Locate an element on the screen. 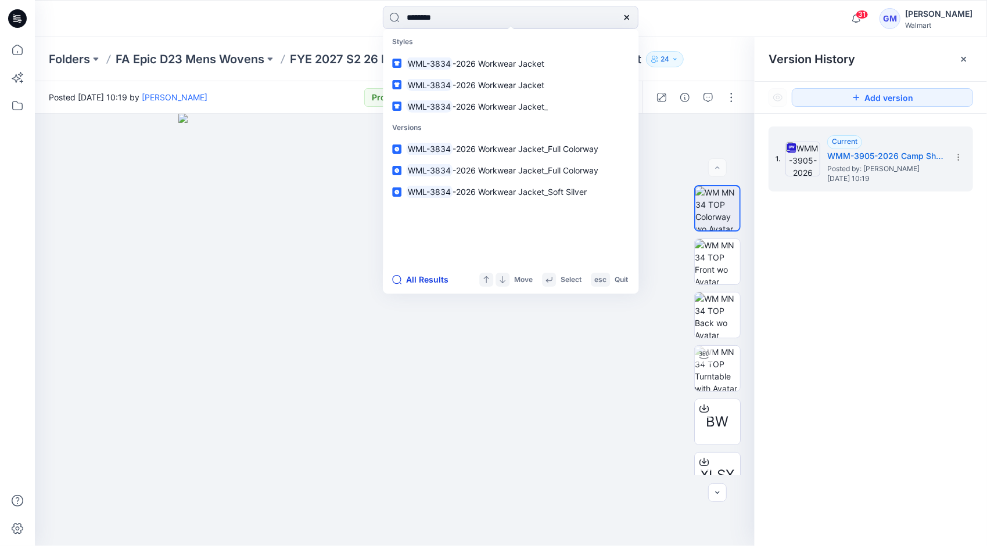  p: FA Epic D23 Mens Wovens is located at coordinates (190, 59).